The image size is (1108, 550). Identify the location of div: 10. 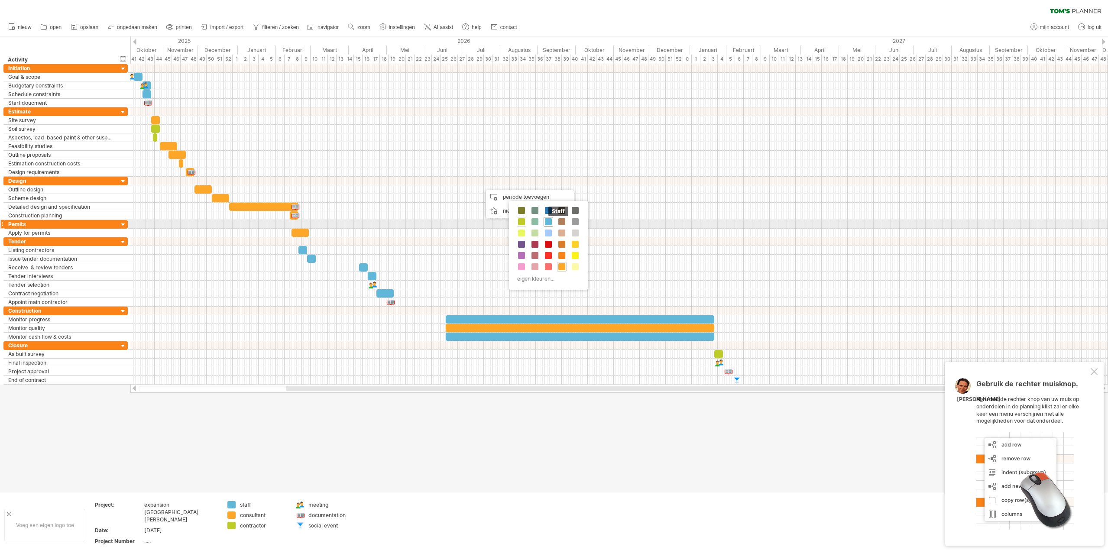
(774, 59).